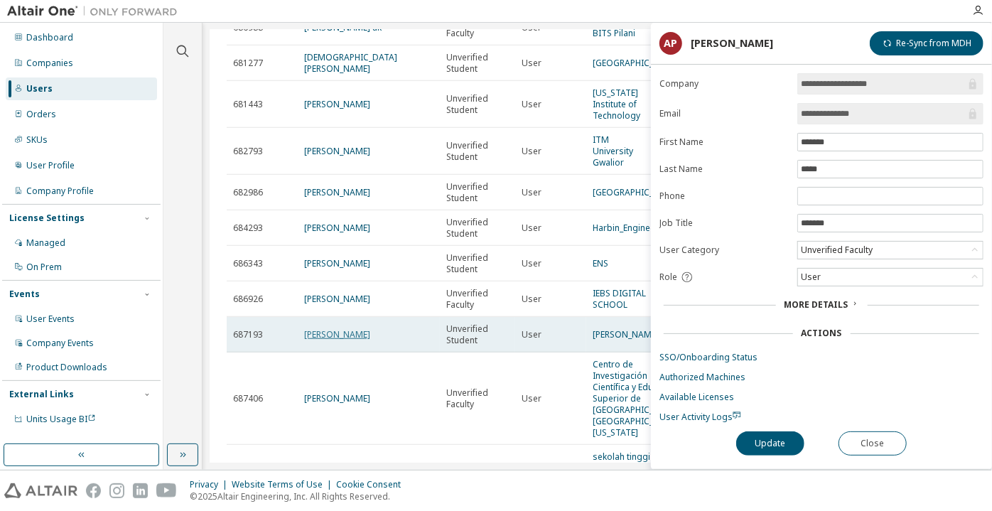  What do you see at coordinates (166, 490) in the screenshot?
I see `img: youtube.svg` at bounding box center [166, 490].